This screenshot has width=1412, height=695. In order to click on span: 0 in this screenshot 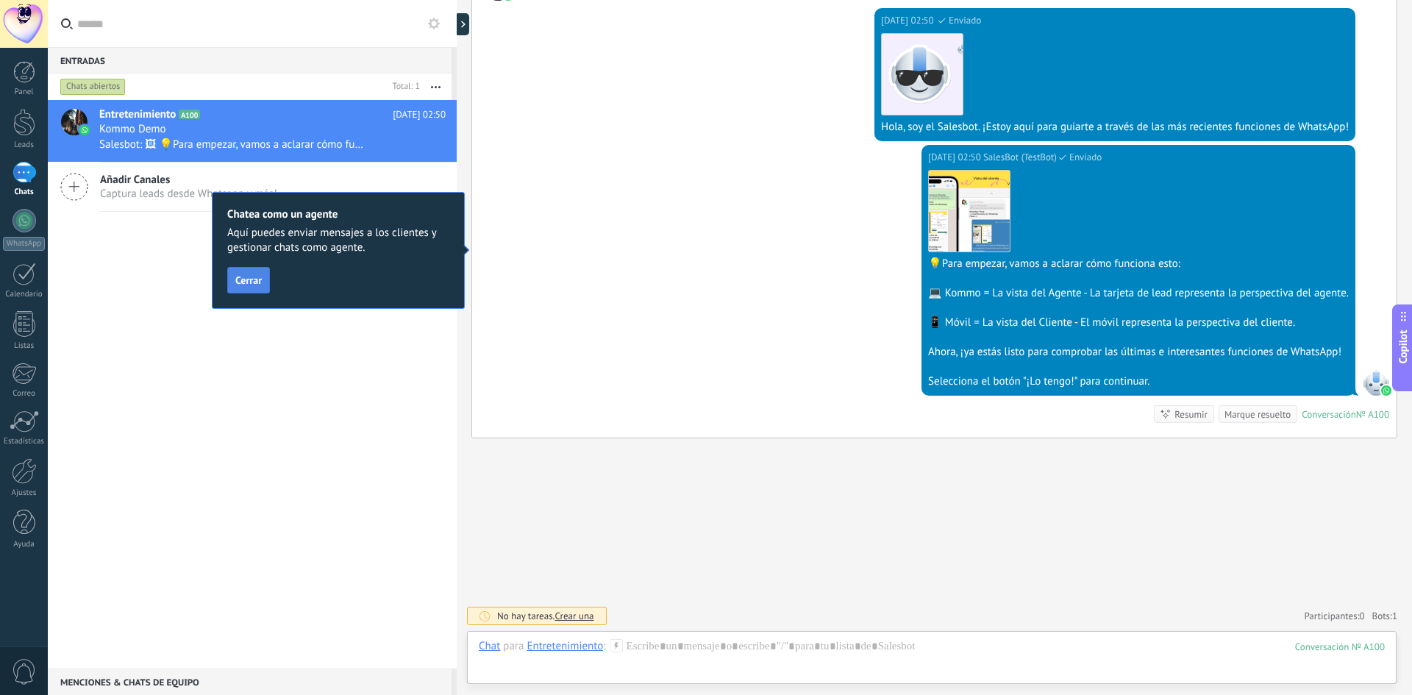, I will do `click(1362, 616)`.